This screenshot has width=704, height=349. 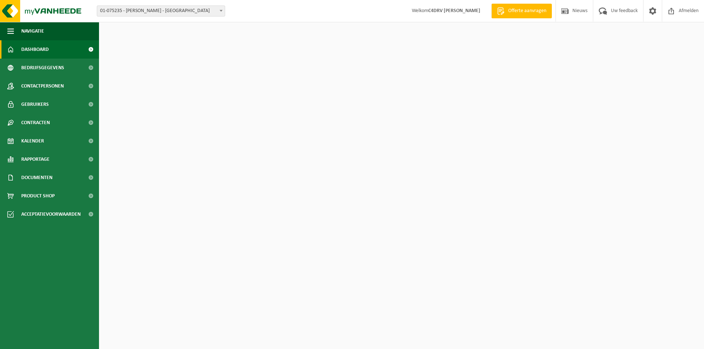 What do you see at coordinates (43, 86) in the screenshot?
I see `span: Contactpersonen` at bounding box center [43, 86].